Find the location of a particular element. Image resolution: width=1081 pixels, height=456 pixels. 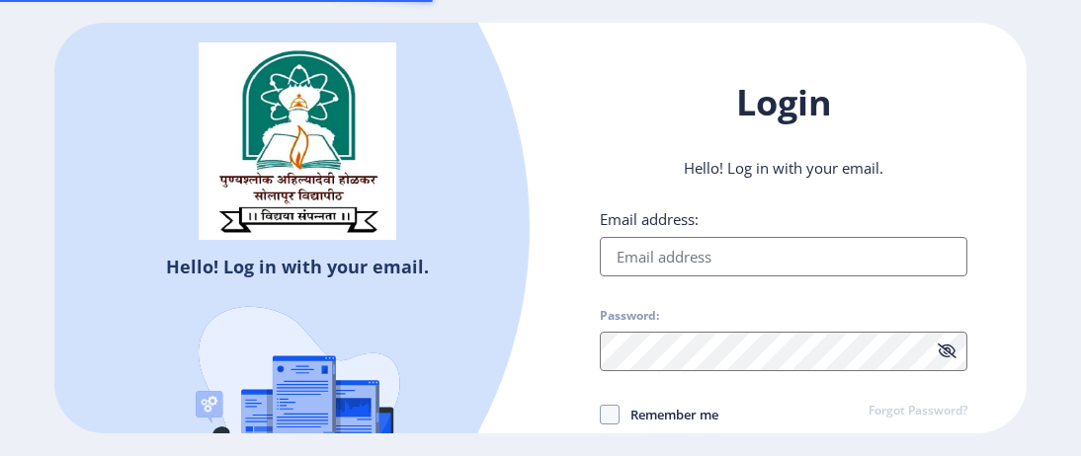

h1: Login is located at coordinates (784, 103).